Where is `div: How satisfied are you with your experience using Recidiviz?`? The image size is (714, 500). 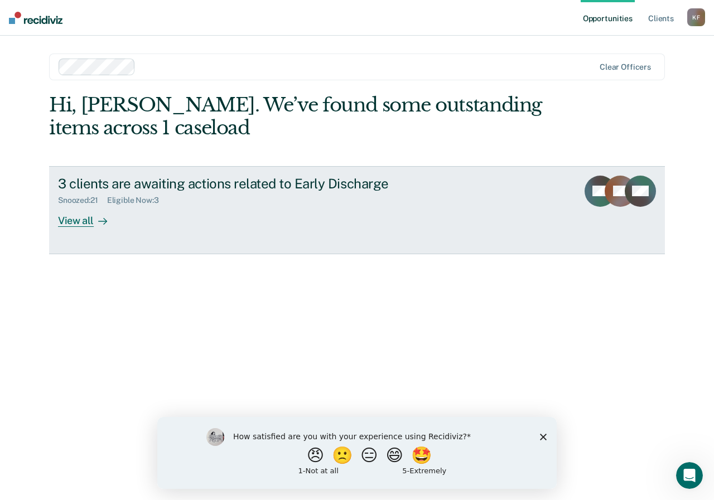
div: How satisfied are you with your experience using Recidiviz? is located at coordinates (205, 20).